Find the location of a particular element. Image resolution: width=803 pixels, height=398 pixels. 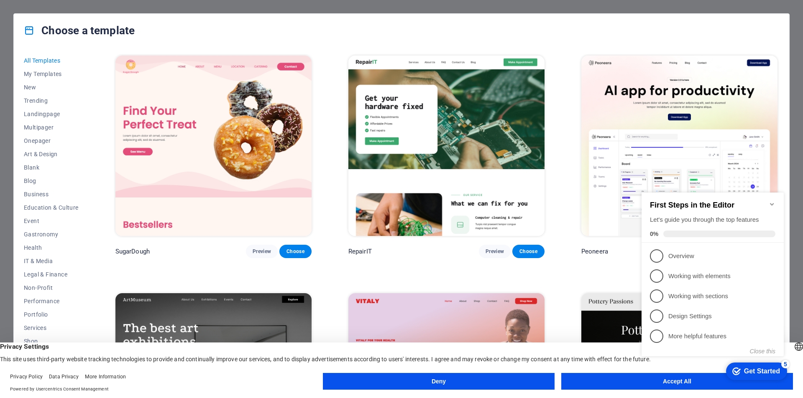

p: SugarDough is located at coordinates (133, 252).